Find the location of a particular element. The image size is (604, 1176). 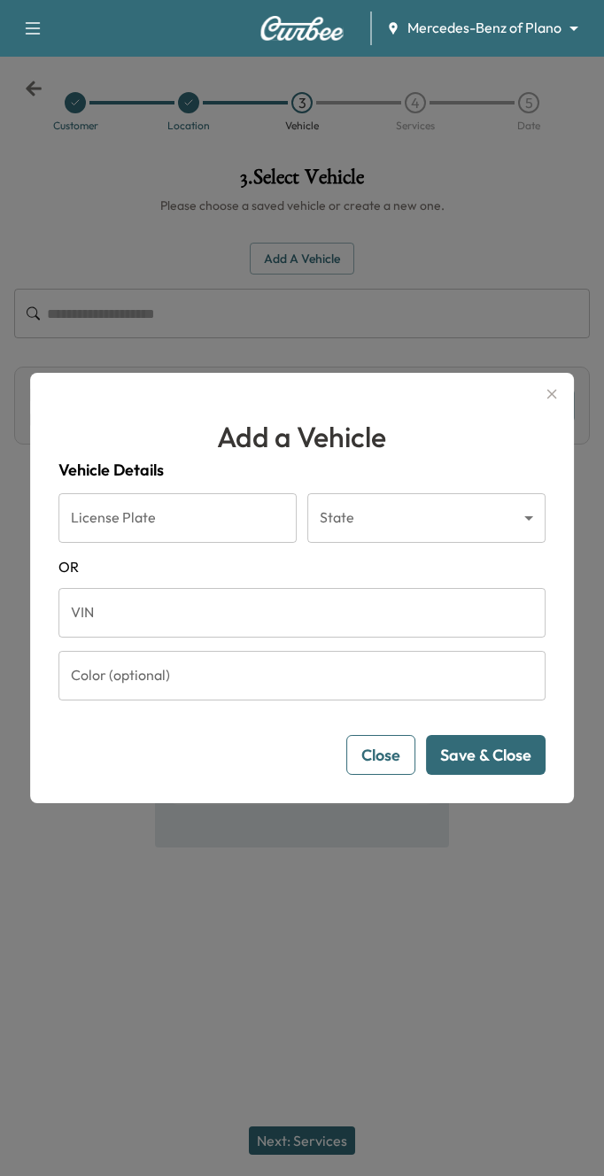

span: OR is located at coordinates (302, 567).